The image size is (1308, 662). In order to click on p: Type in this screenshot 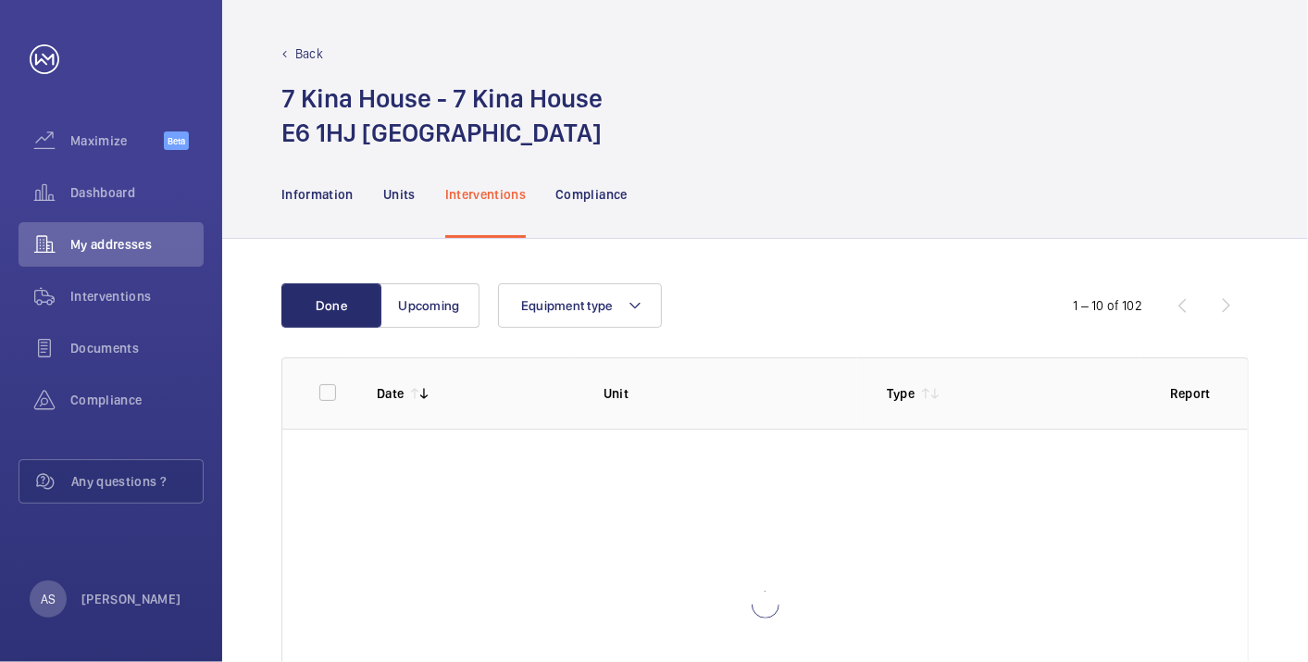, I will do `click(901, 393)`.